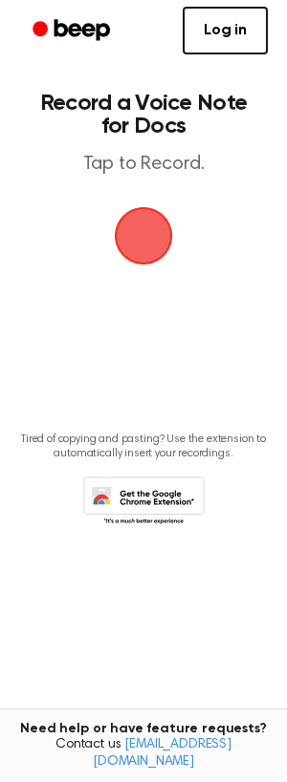 The height and width of the screenshot is (782, 287). I want to click on p: Tap to Record., so click(143, 164).